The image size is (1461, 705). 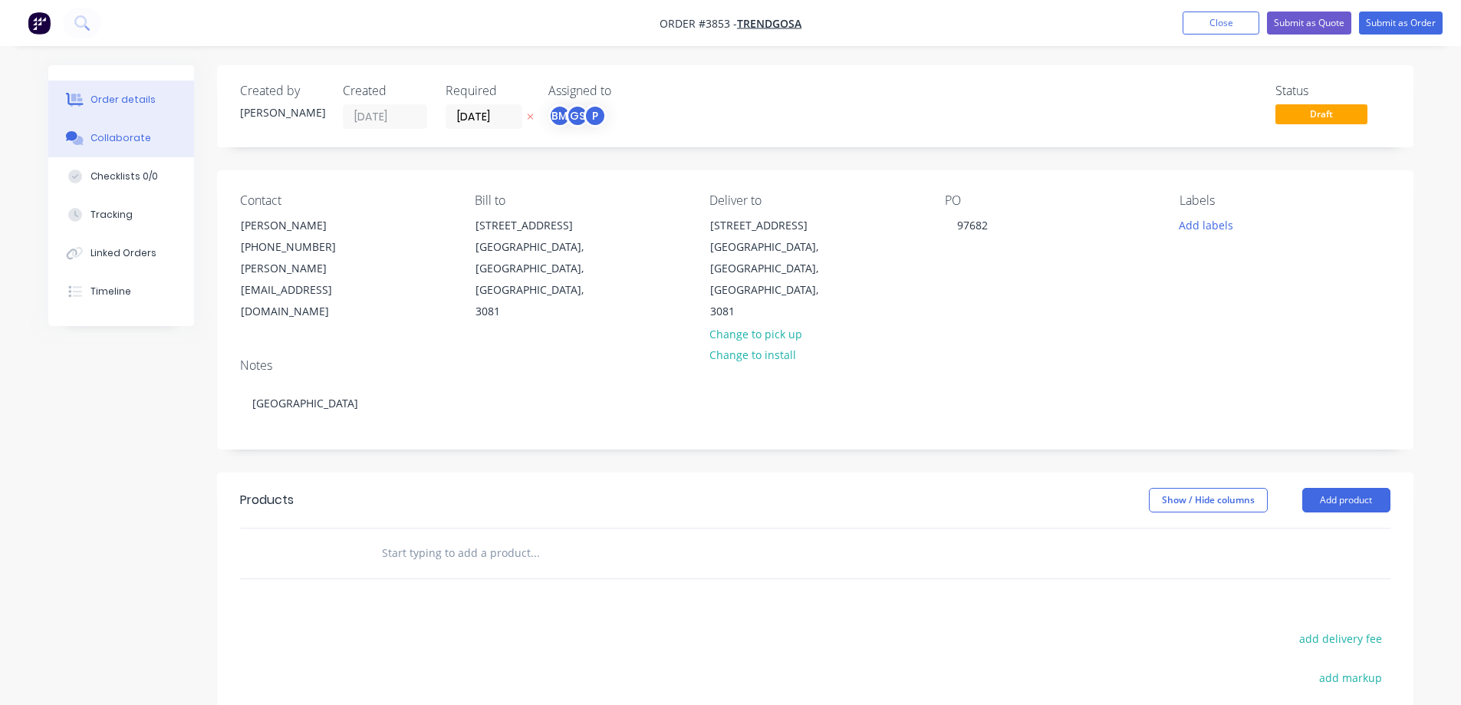 I want to click on button: Collaborate, so click(x=121, y=138).